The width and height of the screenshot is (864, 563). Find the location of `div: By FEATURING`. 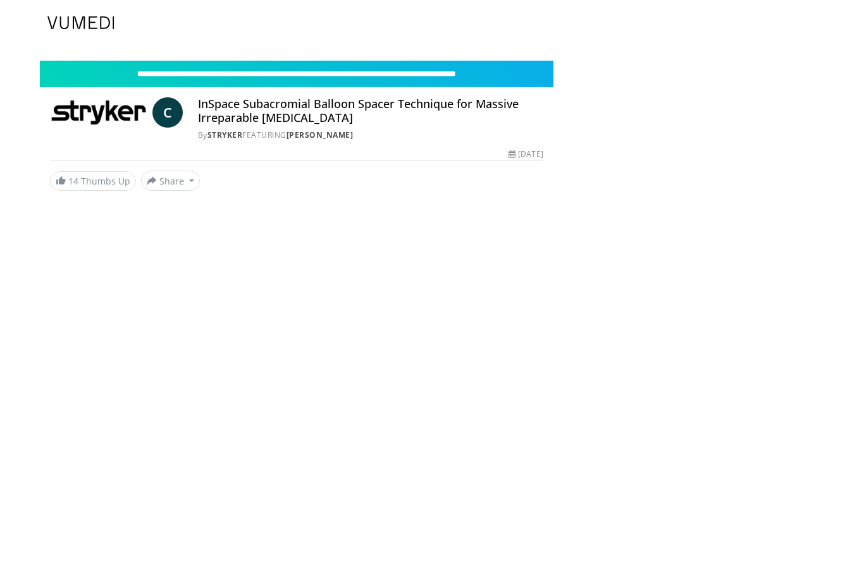

div: By FEATURING is located at coordinates (370, 135).